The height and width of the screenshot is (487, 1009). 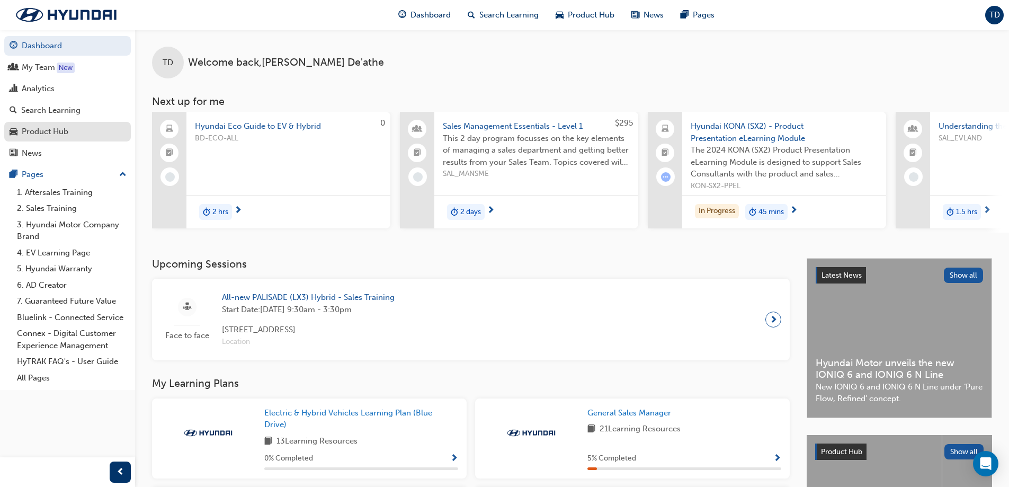 I want to click on span: General Sales Manager, so click(x=629, y=413).